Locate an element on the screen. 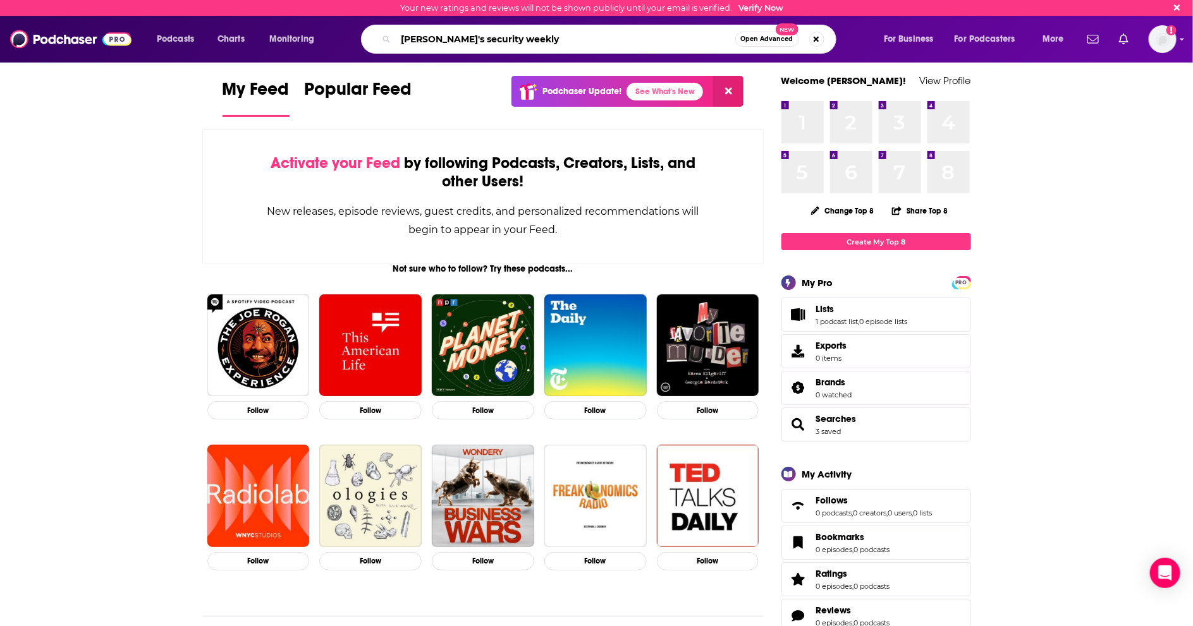 This screenshot has height=626, width=1193. a: 0 episode lists is located at coordinates (884, 322).